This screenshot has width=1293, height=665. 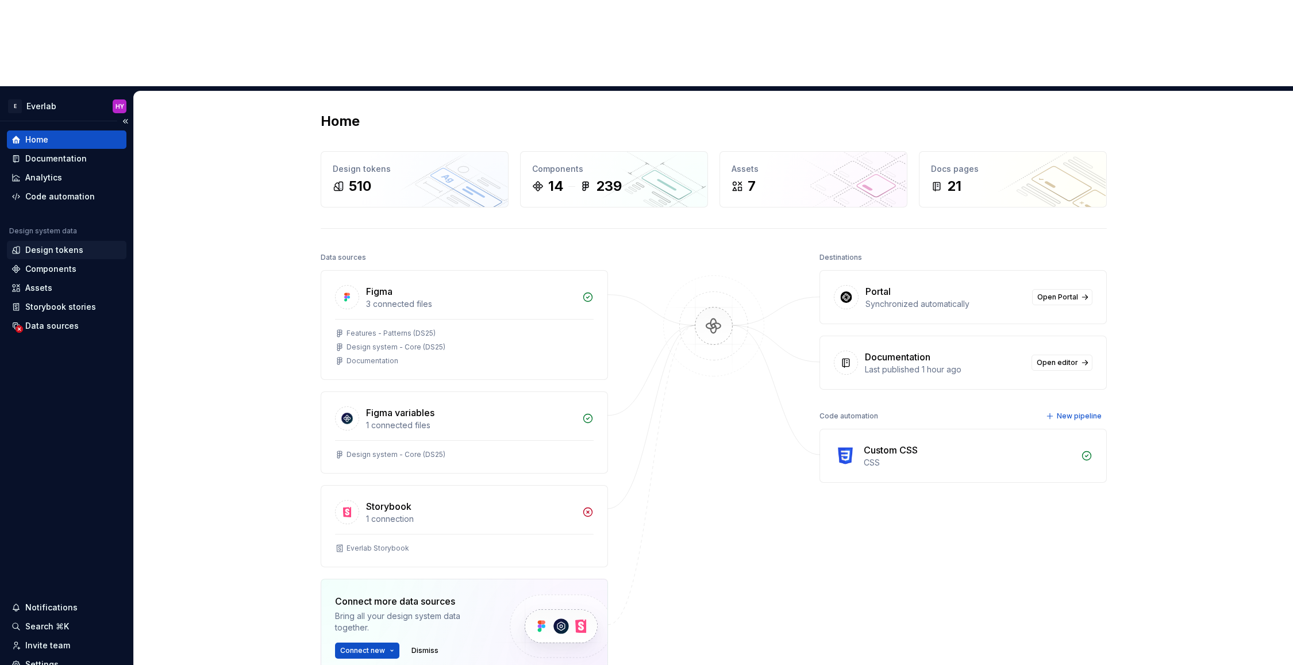 What do you see at coordinates (1057, 363) in the screenshot?
I see `span: Open editor` at bounding box center [1057, 363].